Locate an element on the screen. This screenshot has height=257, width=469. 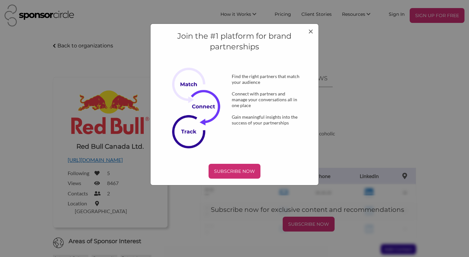
div: Connect with partners and manage your conversations all in one place is located at coordinates (266, 100).